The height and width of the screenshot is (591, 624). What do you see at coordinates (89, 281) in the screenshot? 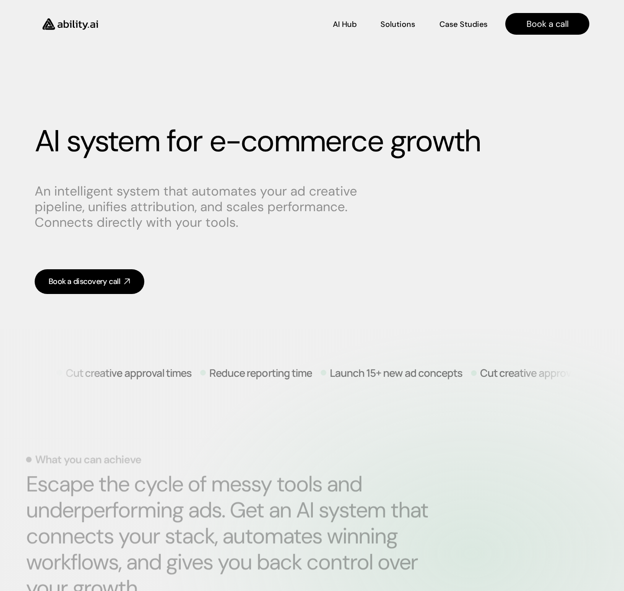
I see `a: Book a discovery call` at bounding box center [89, 281].